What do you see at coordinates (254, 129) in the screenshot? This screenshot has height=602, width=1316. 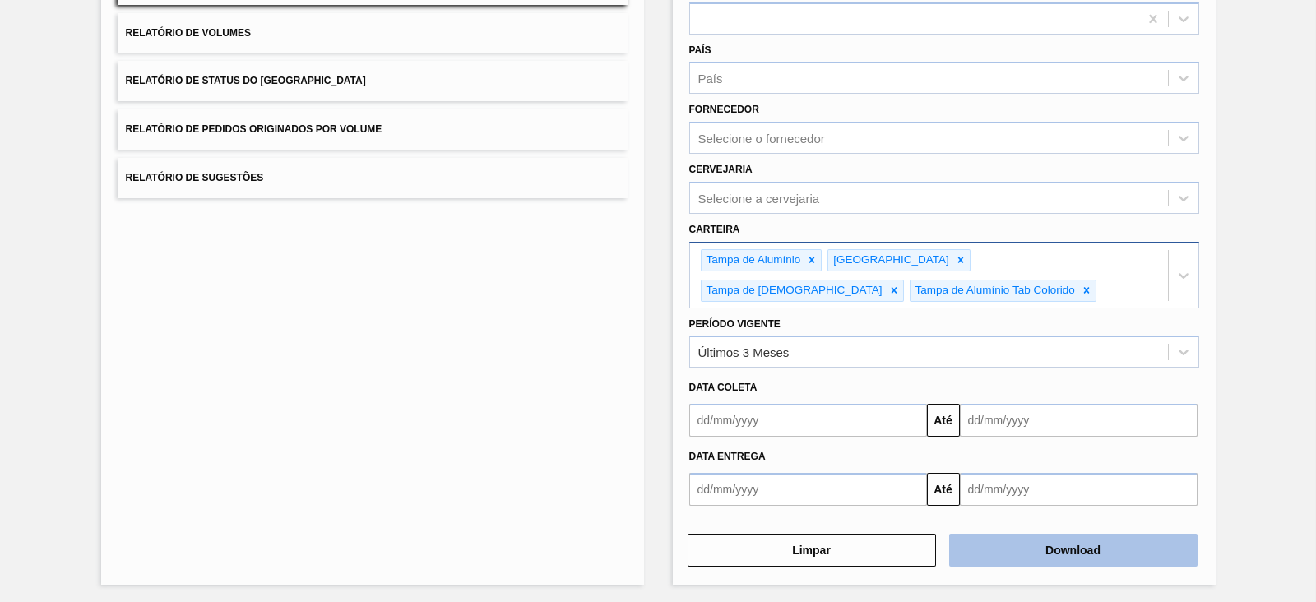 I see `span: Relatório de Pedidos Originados por Volume` at bounding box center [254, 129].